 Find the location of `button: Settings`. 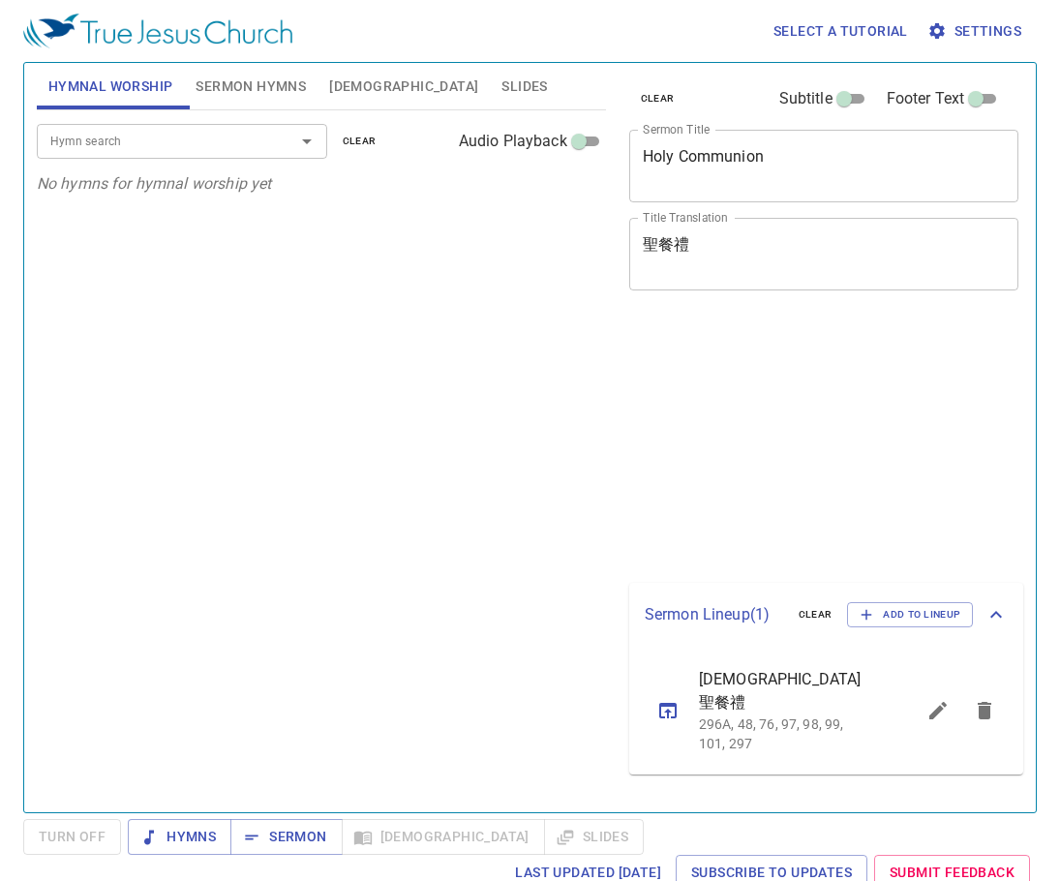

button: Settings is located at coordinates (975, 31).